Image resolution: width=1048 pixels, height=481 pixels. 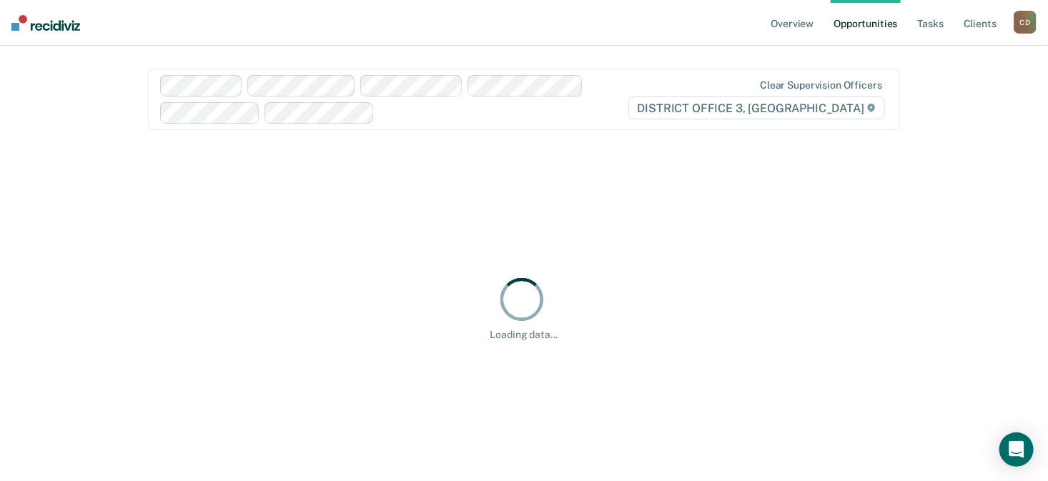 What do you see at coordinates (46, 23) in the screenshot?
I see `img: Recidiviz` at bounding box center [46, 23].